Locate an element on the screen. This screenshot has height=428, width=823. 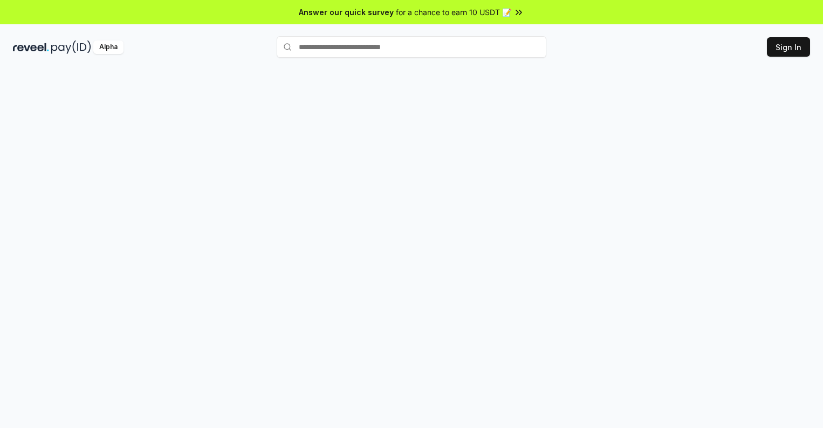
span: Answer our quick survey is located at coordinates (346, 12).